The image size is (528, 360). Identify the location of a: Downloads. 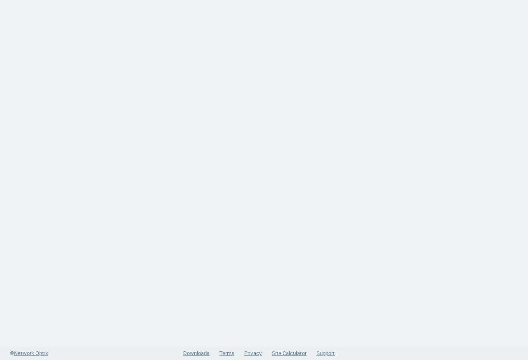
(196, 353).